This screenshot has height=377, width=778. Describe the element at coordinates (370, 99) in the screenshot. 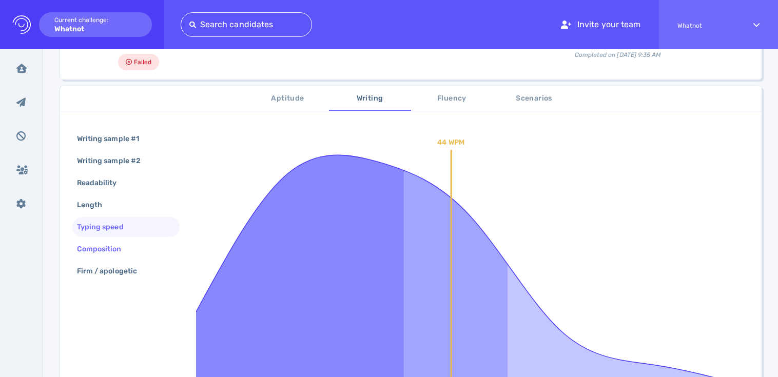

I see `span: Writing` at that location.